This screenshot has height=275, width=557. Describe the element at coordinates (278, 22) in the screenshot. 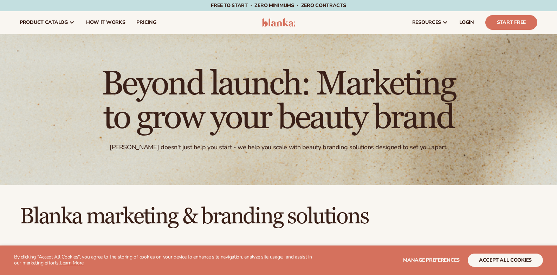

I see `a: logo` at that location.